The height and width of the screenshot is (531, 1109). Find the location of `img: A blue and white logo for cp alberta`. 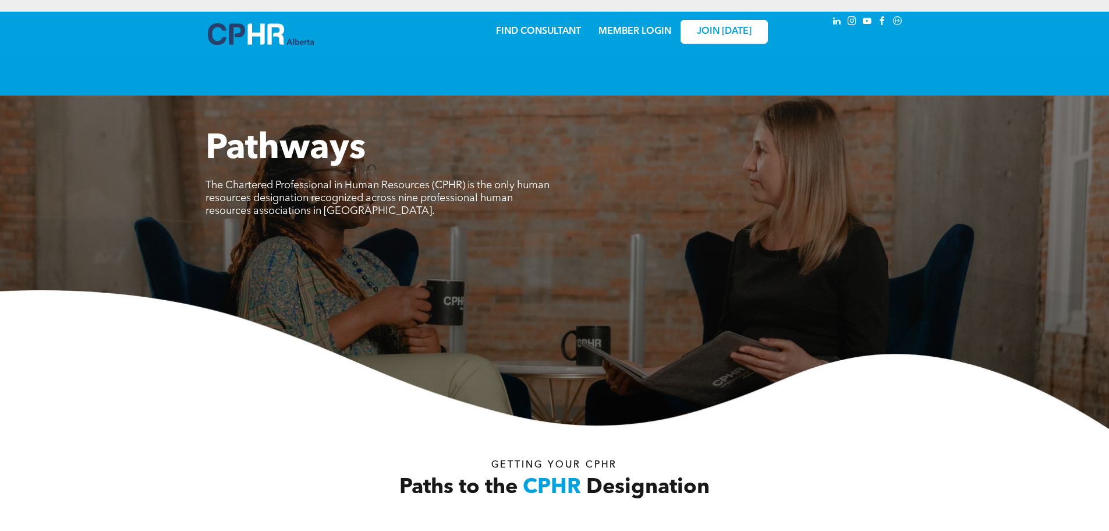

img: A blue and white logo for cp alberta is located at coordinates (261, 34).